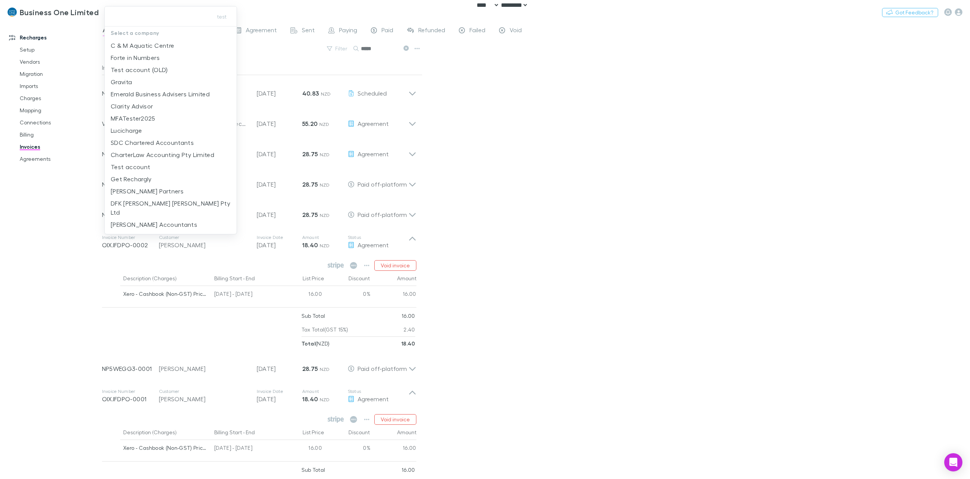 This screenshot has height=479, width=970. Describe the element at coordinates (132, 106) in the screenshot. I see `p: Clarity Advisor` at that location.